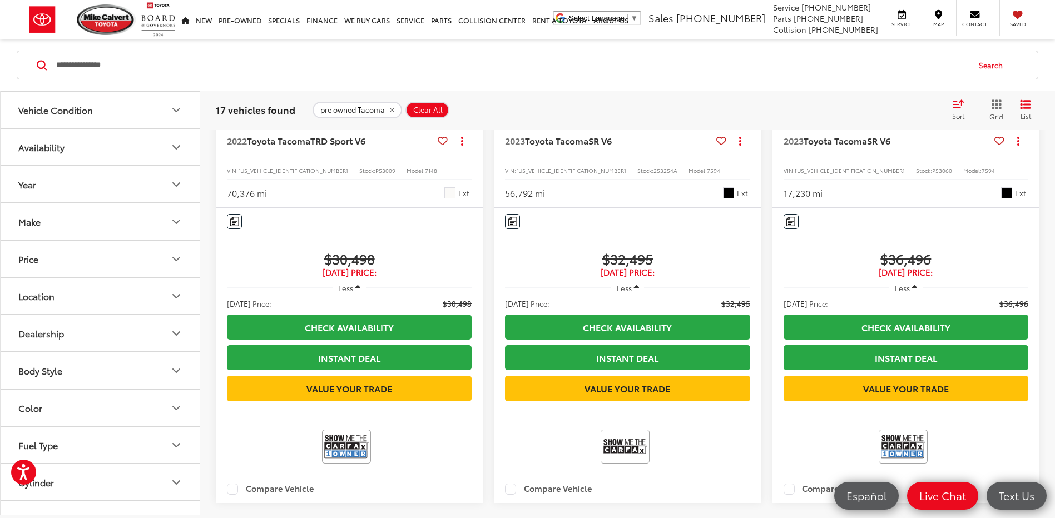 The width and height of the screenshot is (1055, 518). What do you see at coordinates (101, 259) in the screenshot?
I see `button: PricePrice` at bounding box center [101, 259].